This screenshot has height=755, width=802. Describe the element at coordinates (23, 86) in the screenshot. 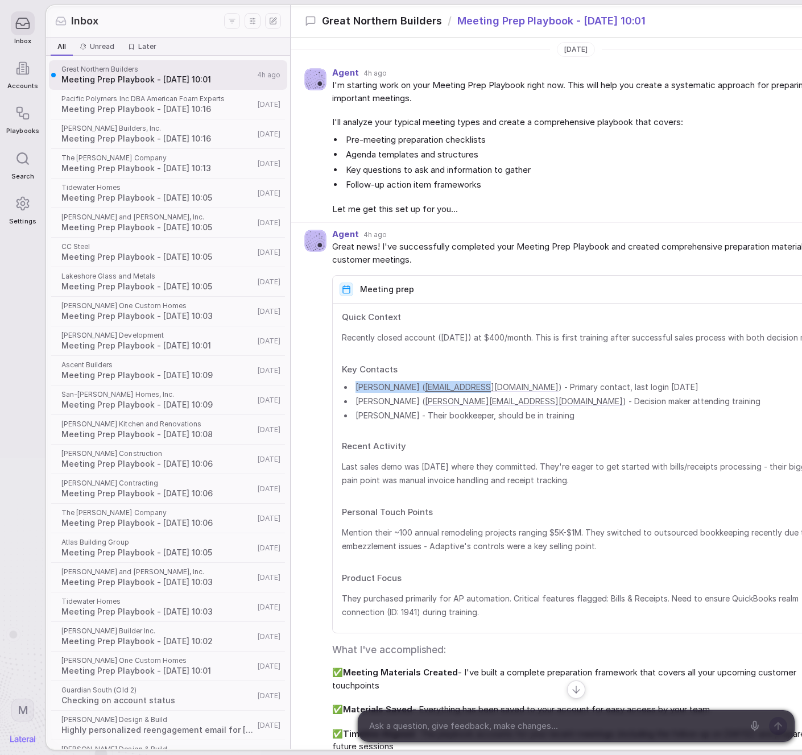

I see `span: Accounts` at that location.